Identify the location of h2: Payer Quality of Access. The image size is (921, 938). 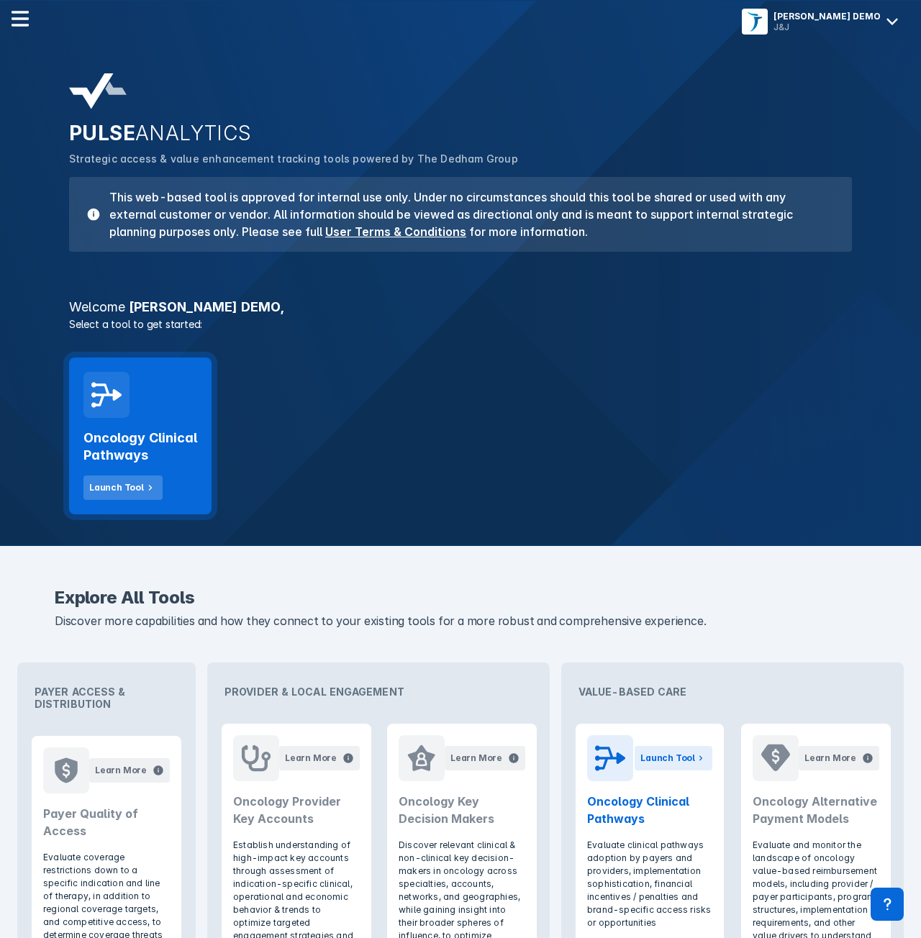
(106, 822).